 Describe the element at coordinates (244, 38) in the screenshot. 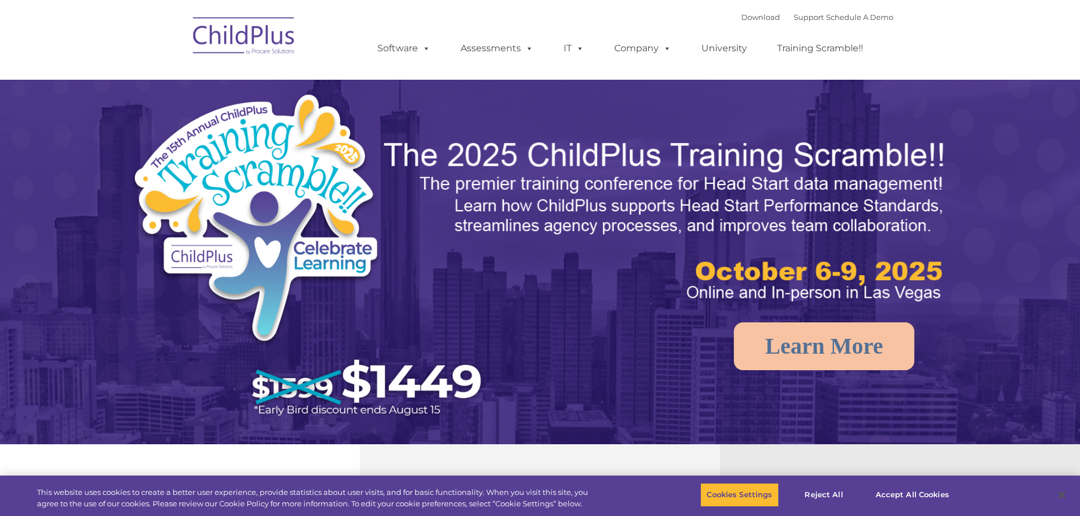

I see `img: ChildPlus by Procare Solutions` at that location.